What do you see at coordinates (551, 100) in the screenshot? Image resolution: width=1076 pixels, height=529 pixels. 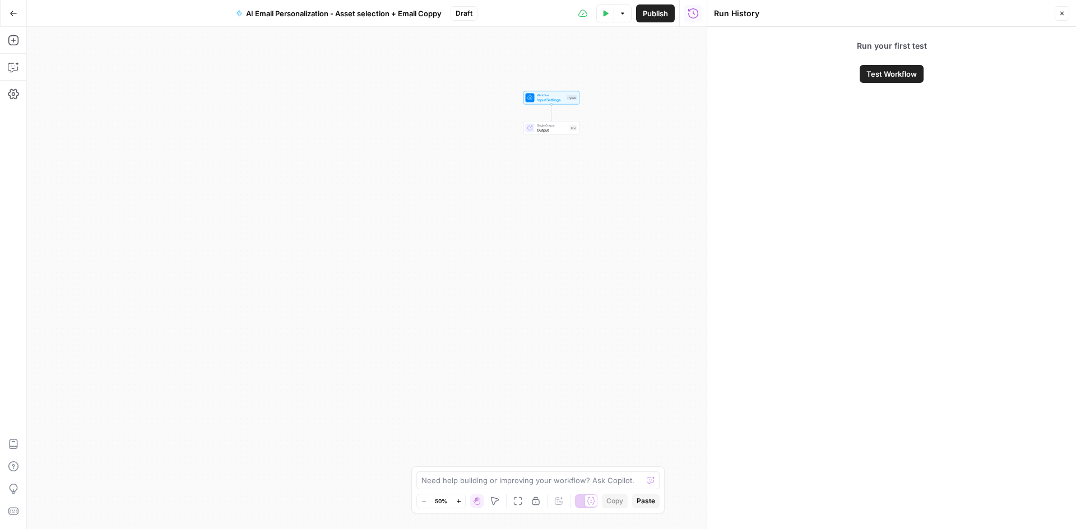 I see `span: Input Settings` at bounding box center [551, 100].